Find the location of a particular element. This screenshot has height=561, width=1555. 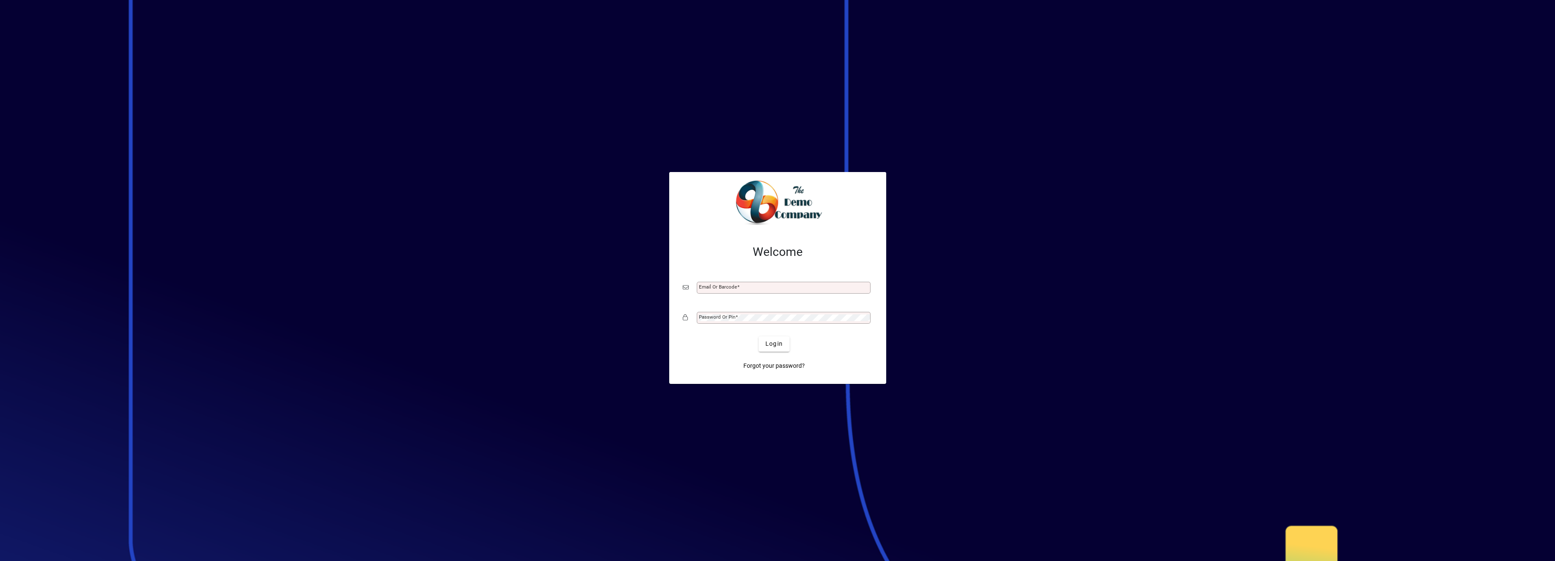

h2: Welcome is located at coordinates (778, 252).